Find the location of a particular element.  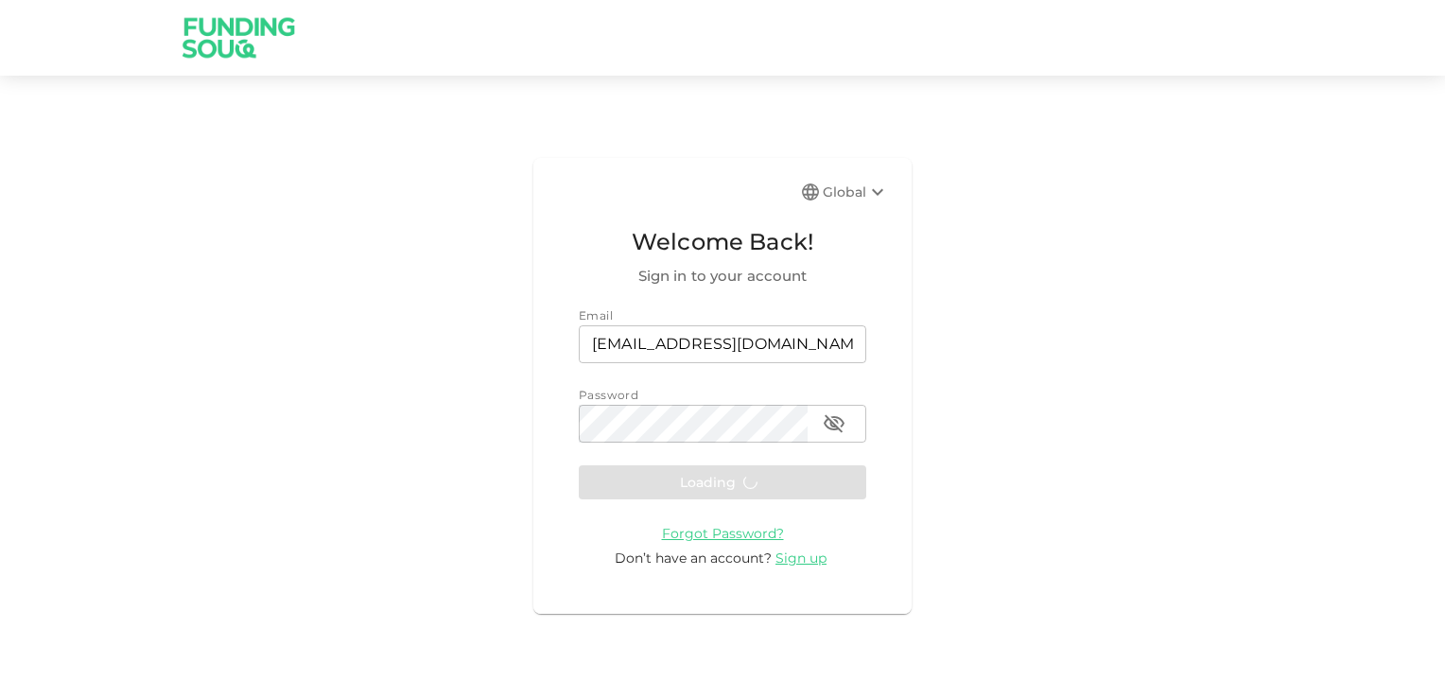

span: Don’t have an account? is located at coordinates (693, 558).